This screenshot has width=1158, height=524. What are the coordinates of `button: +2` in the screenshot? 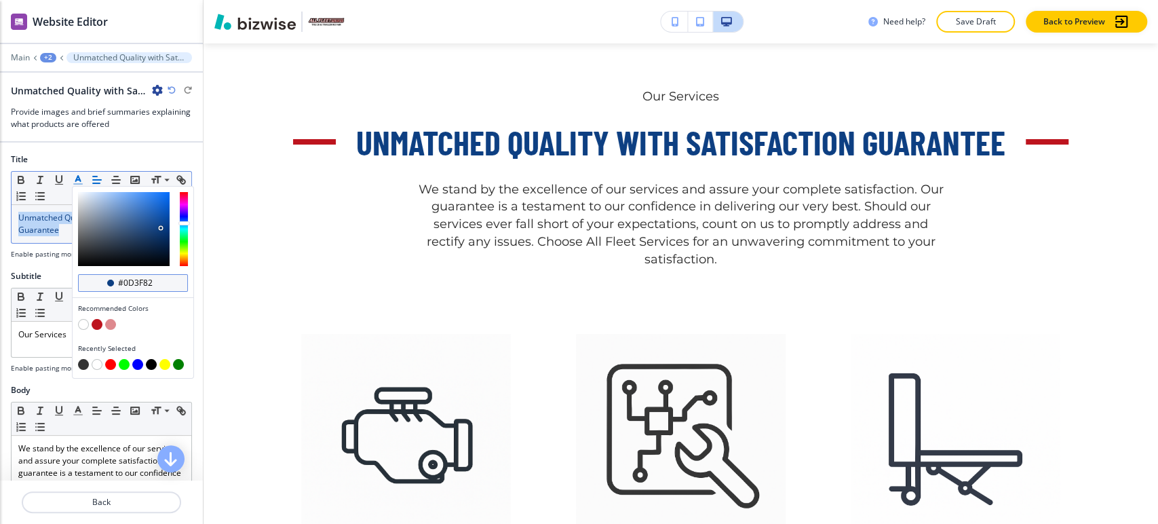 It's located at (48, 58).